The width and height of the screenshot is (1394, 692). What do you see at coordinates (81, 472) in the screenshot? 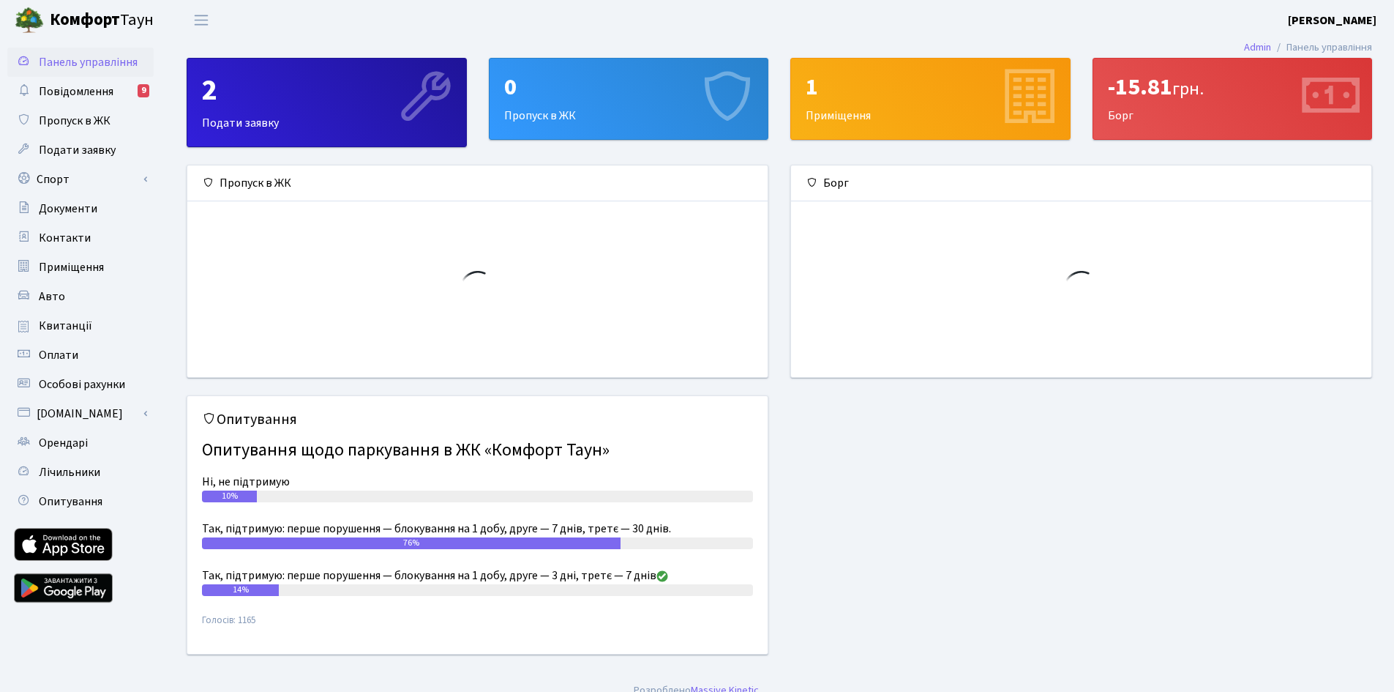
I see `a: Лічильники` at bounding box center [81, 472].